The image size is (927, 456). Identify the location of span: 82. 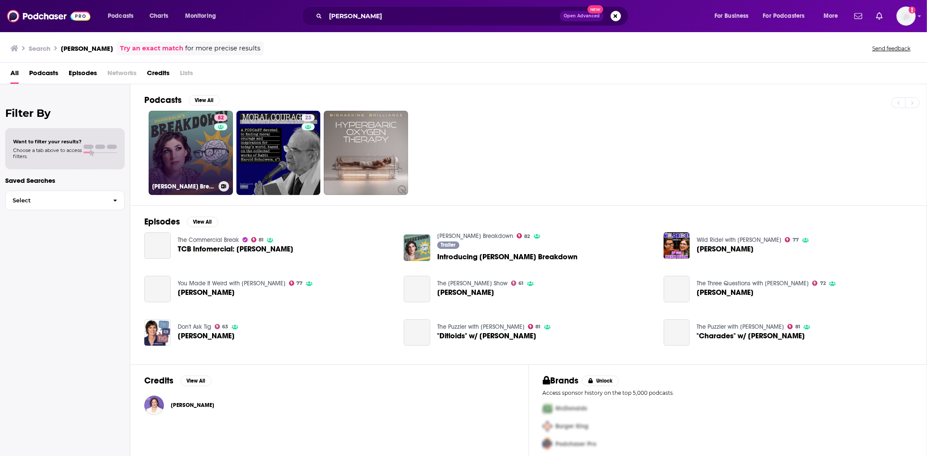
(527, 237).